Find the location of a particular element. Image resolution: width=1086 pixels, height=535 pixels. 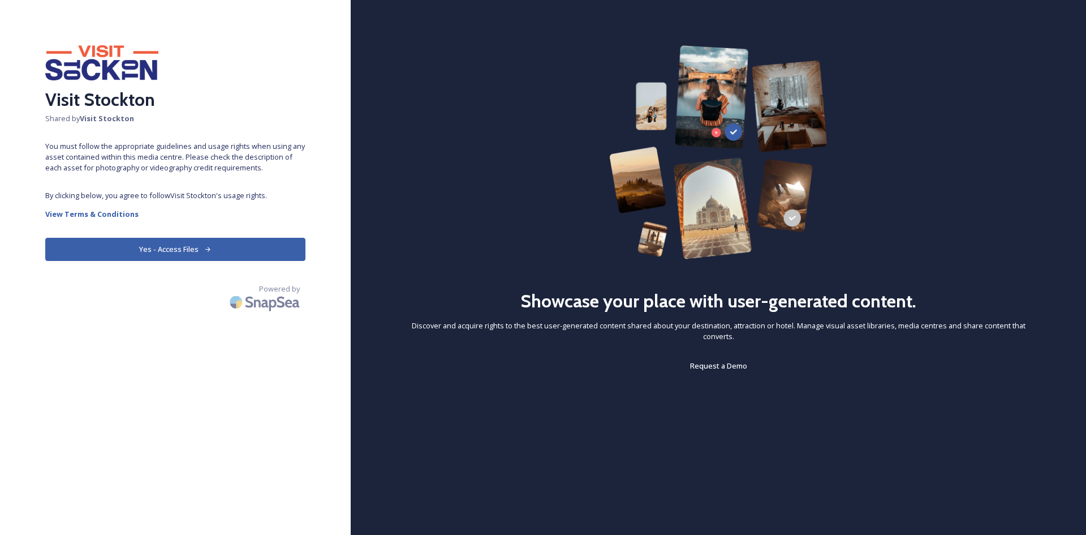

a: Request a Demo is located at coordinates (719, 365).